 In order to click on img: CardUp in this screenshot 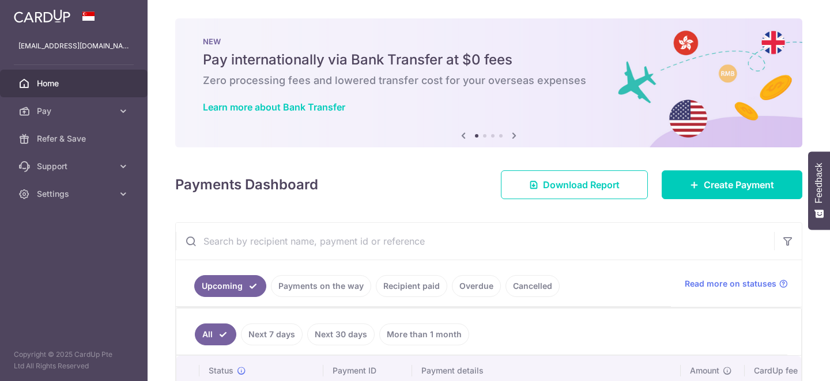, I will do `click(42, 16)`.